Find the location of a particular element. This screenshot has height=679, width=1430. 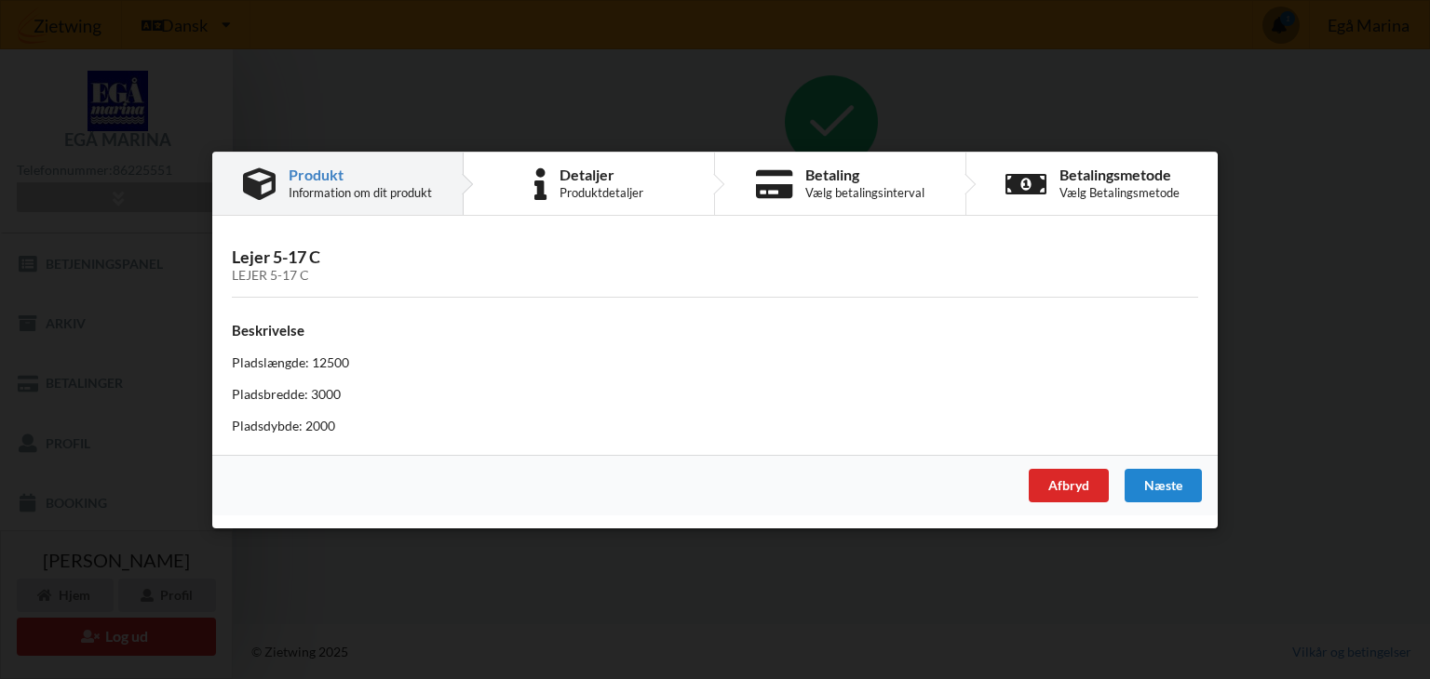

div: Afbryd is located at coordinates (1069, 485).